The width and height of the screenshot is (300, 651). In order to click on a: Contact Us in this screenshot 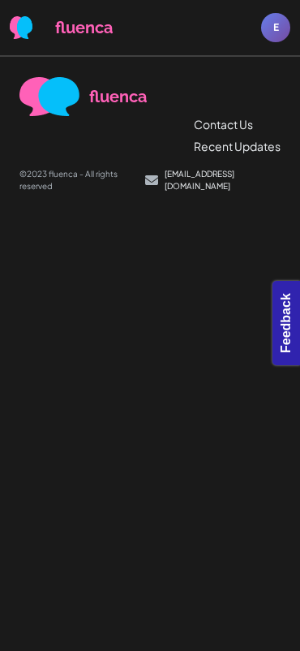, I will do `click(223, 124)`.